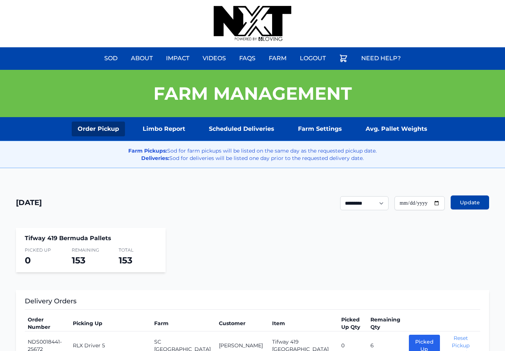 This screenshot has width=505, height=351. Describe the element at coordinates (164, 129) in the screenshot. I see `a: Limbo Report` at that location.